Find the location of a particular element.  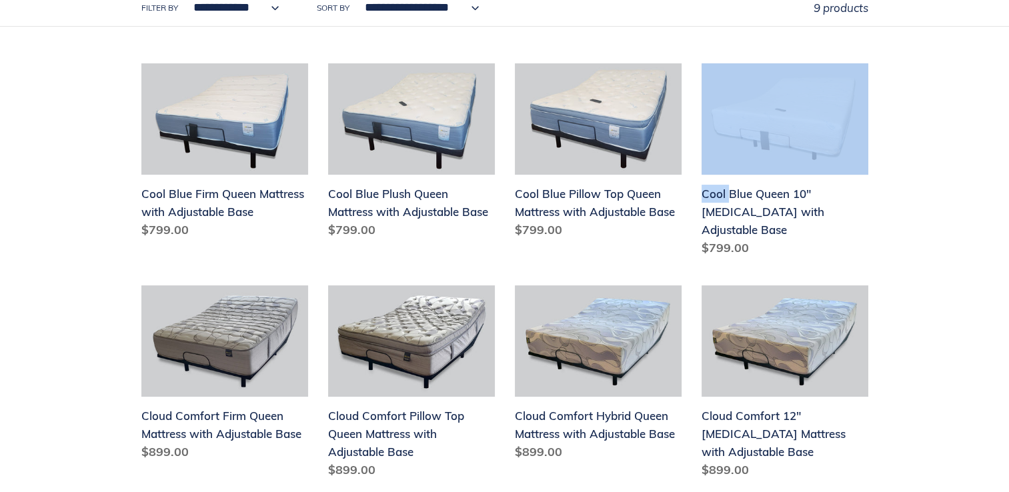

a: Cool Blue Firm Queen Mattress with Adjustable Base is located at coordinates (225, 153).